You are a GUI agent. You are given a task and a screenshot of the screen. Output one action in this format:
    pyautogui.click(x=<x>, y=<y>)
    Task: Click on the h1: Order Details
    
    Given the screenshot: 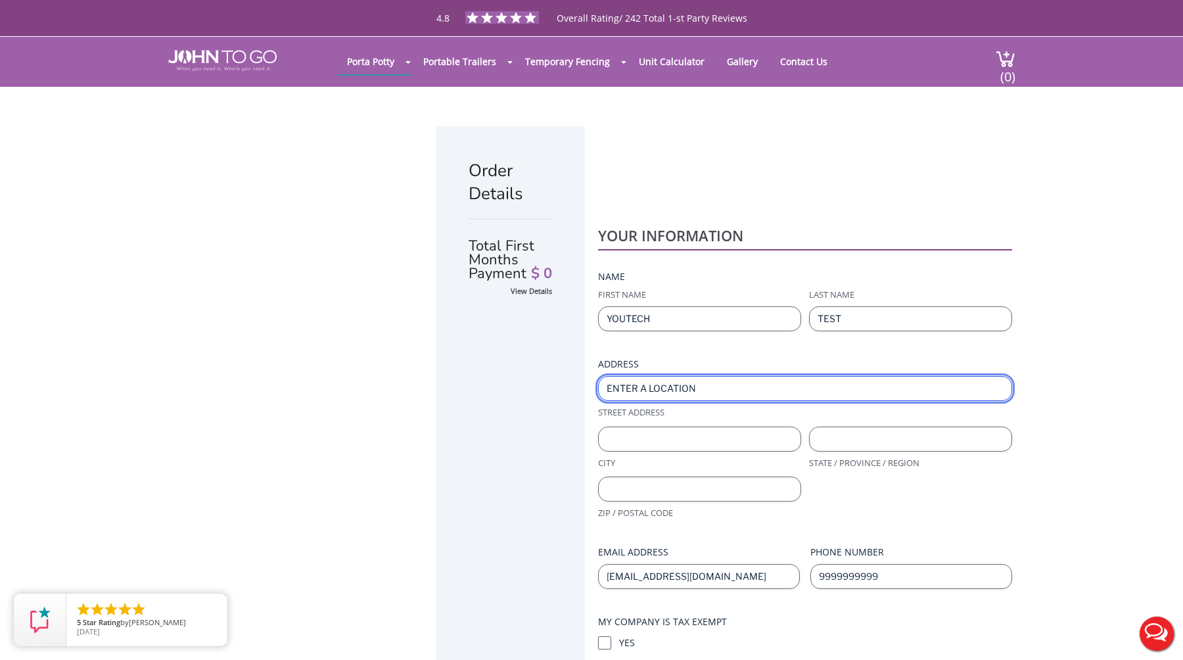 What is the action you would take?
    pyautogui.click(x=510, y=182)
    